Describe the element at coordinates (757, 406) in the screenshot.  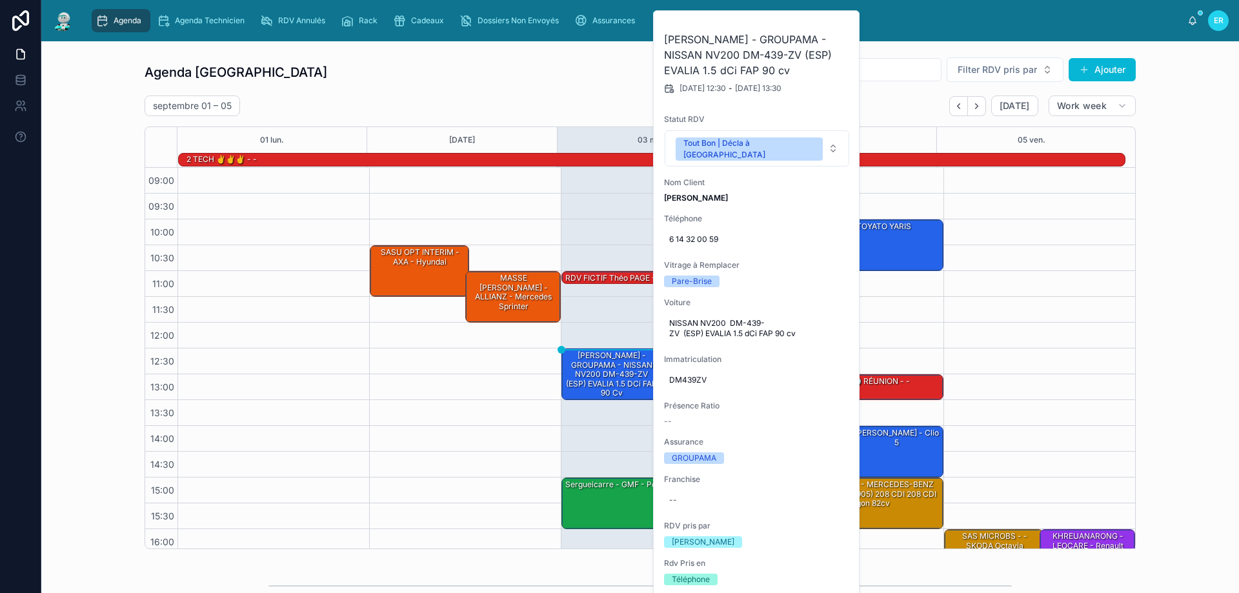
I see `span: Présence Ratio` at that location.